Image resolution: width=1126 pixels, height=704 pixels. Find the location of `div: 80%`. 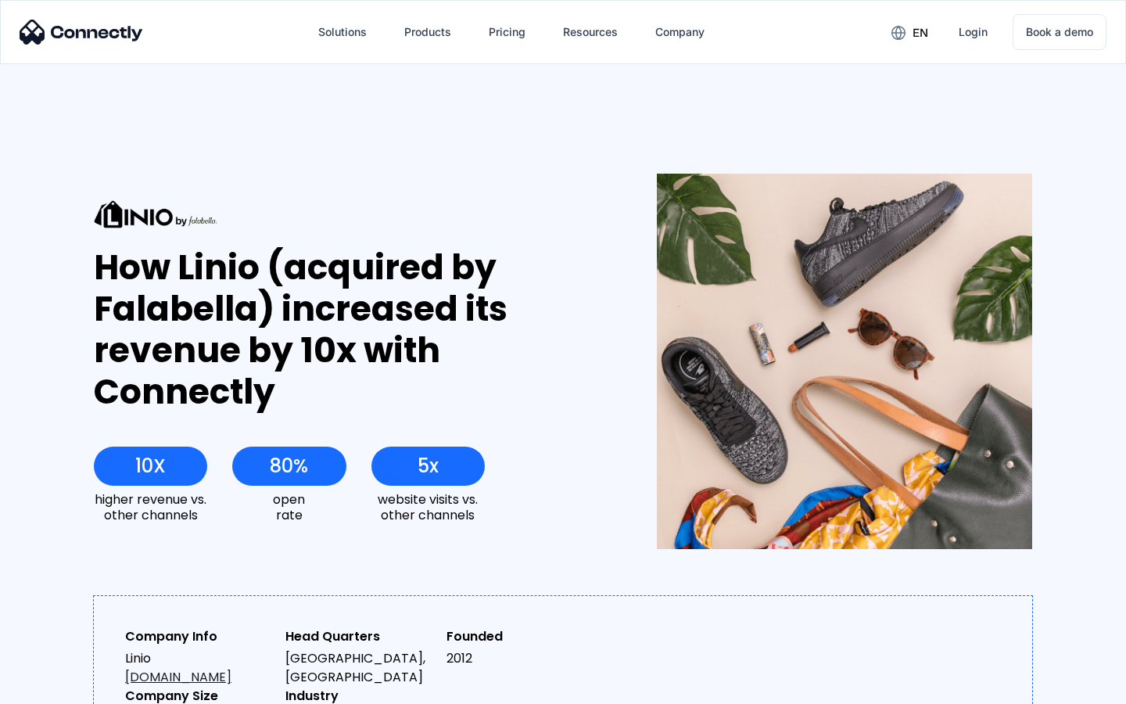

div: 80% is located at coordinates (289, 466).